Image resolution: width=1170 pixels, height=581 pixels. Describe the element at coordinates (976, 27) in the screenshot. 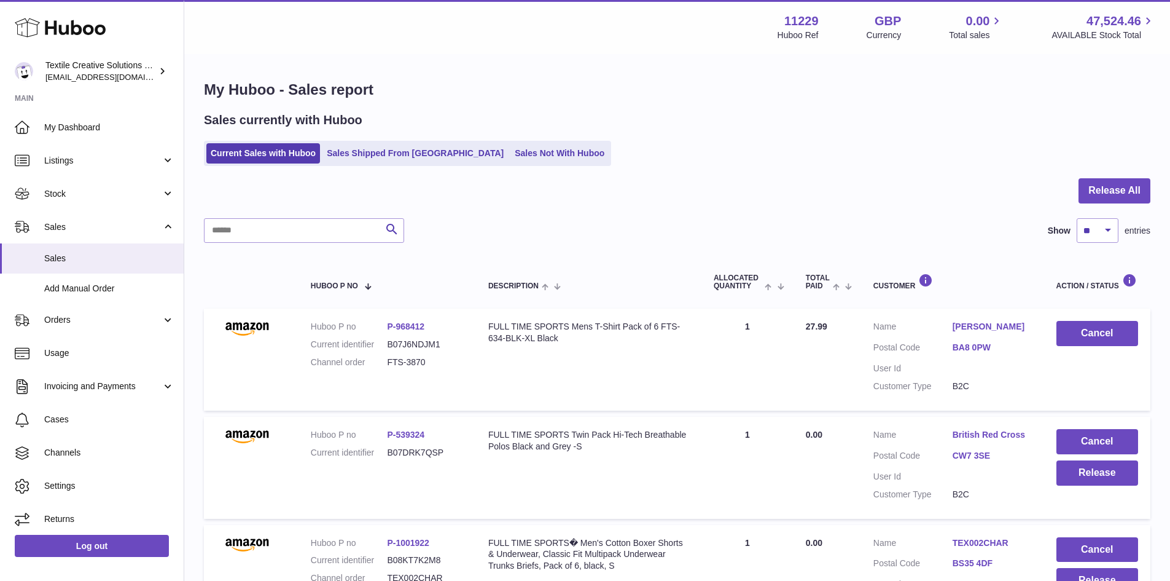

I see `a: 0.00 Total sales` at that location.